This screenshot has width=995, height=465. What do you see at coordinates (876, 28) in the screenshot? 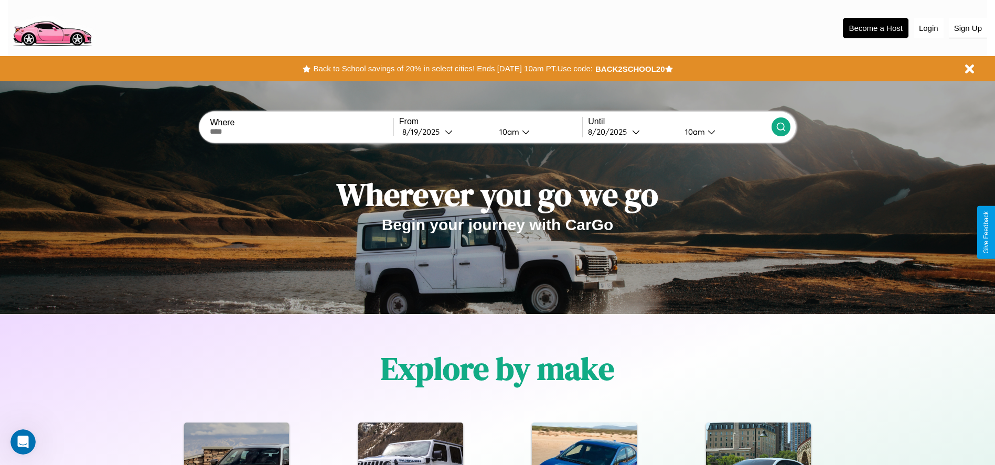
I see `button: Become a Host` at bounding box center [876, 28].